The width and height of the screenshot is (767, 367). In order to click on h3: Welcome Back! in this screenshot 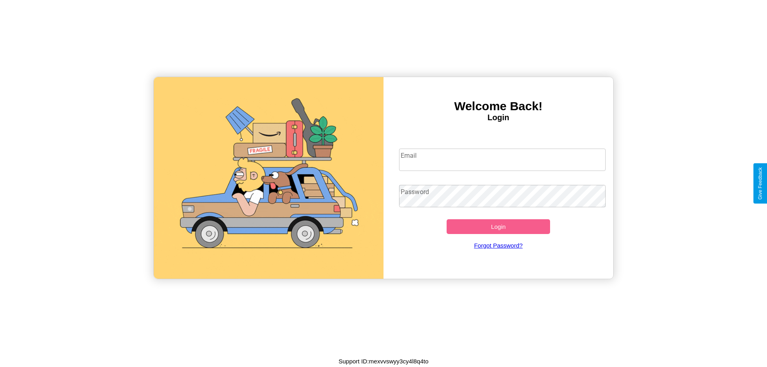, I will do `click(498, 106)`.